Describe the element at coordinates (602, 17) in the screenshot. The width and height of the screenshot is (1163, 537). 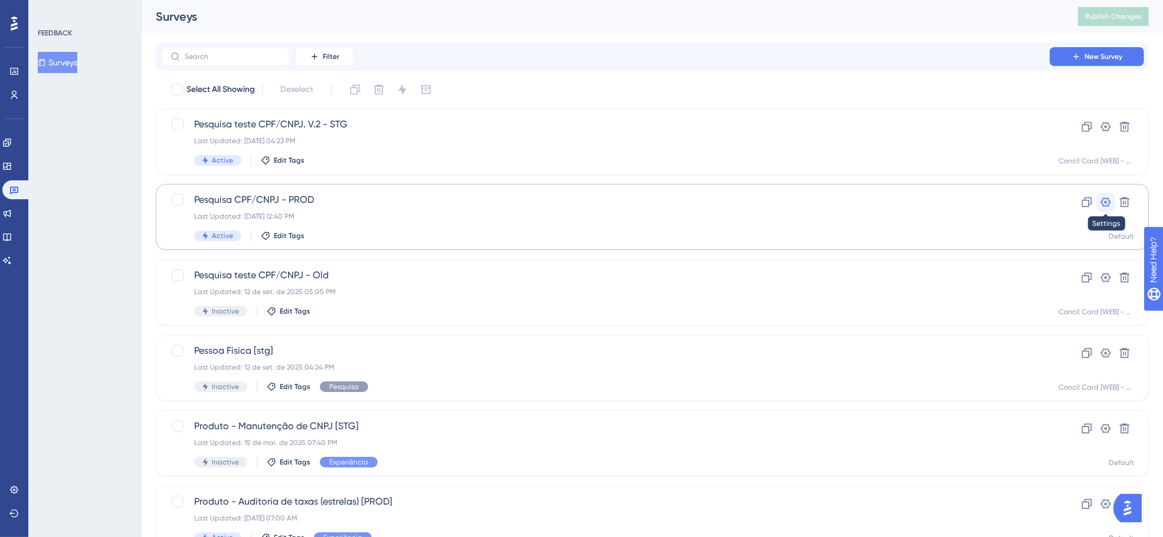
I see `div: Surveys` at that location.